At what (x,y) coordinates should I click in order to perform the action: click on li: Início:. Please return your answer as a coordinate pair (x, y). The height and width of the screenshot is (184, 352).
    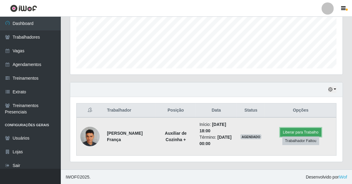
    Looking at the image, I should click on (216, 128).